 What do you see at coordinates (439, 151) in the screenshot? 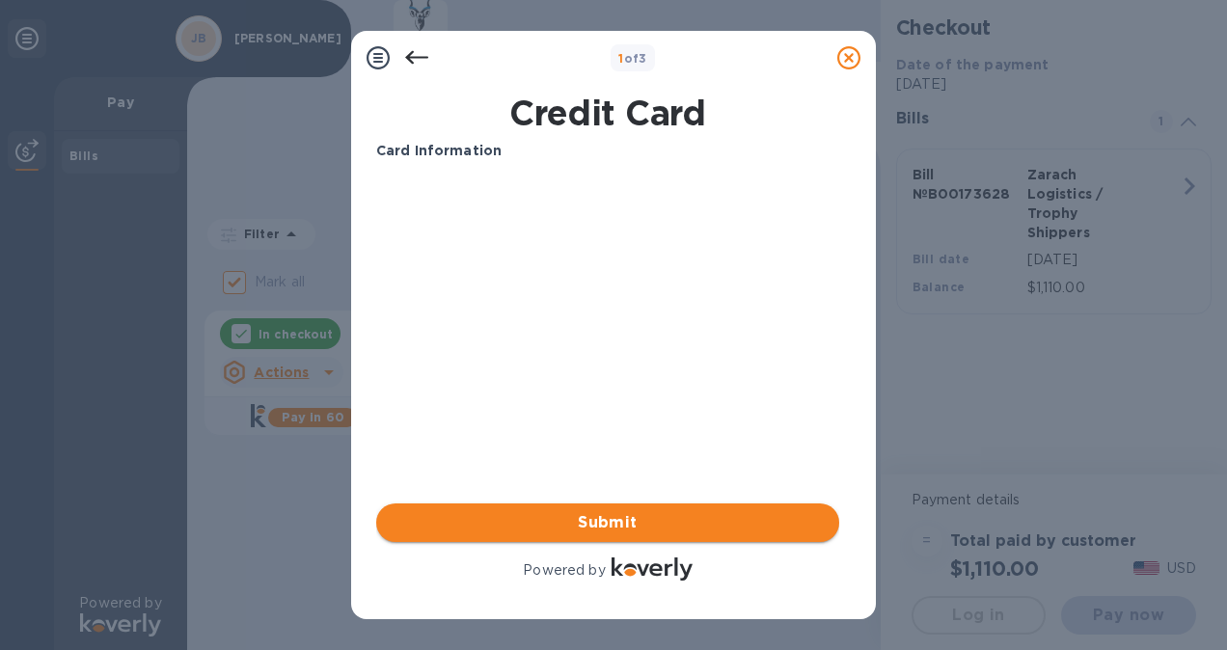
I see `b: Card Information` at bounding box center [439, 151].